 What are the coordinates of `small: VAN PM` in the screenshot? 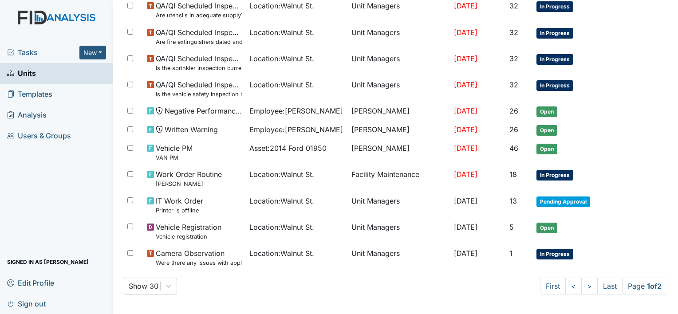 It's located at (174, 158).